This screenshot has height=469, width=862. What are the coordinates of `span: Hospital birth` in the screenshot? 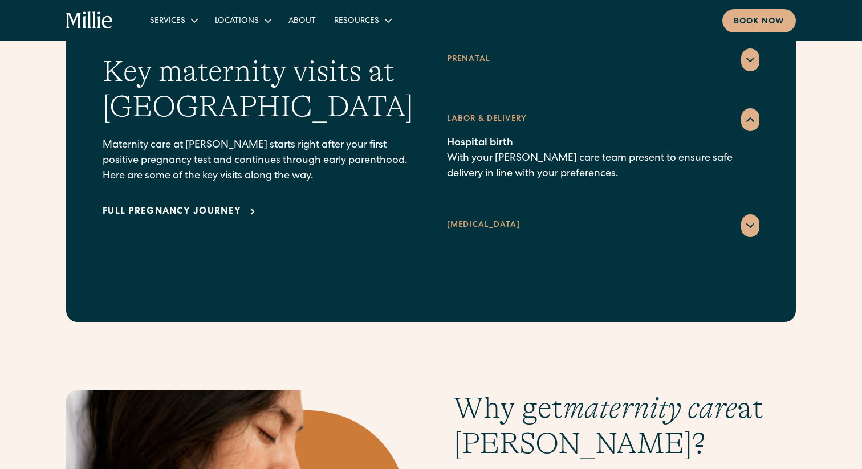 It's located at (480, 143).